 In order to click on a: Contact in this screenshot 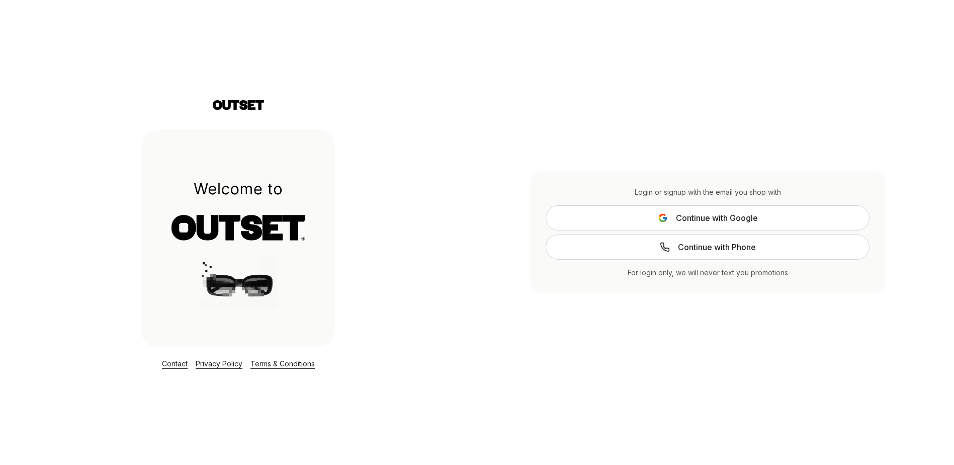, I will do `click(175, 363)`.